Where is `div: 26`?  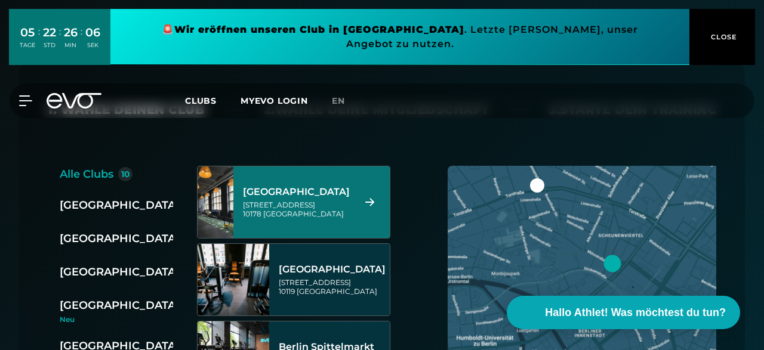 div: 26 is located at coordinates (70, 32).